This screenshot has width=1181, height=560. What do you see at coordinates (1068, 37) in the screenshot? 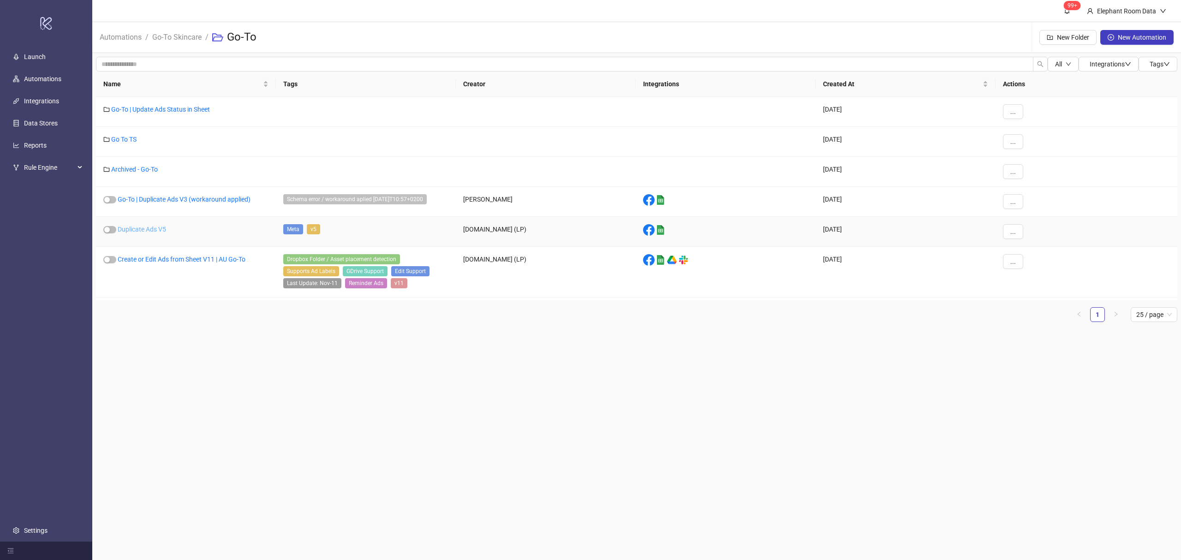
I see `button: New Folder` at bounding box center [1068, 37].